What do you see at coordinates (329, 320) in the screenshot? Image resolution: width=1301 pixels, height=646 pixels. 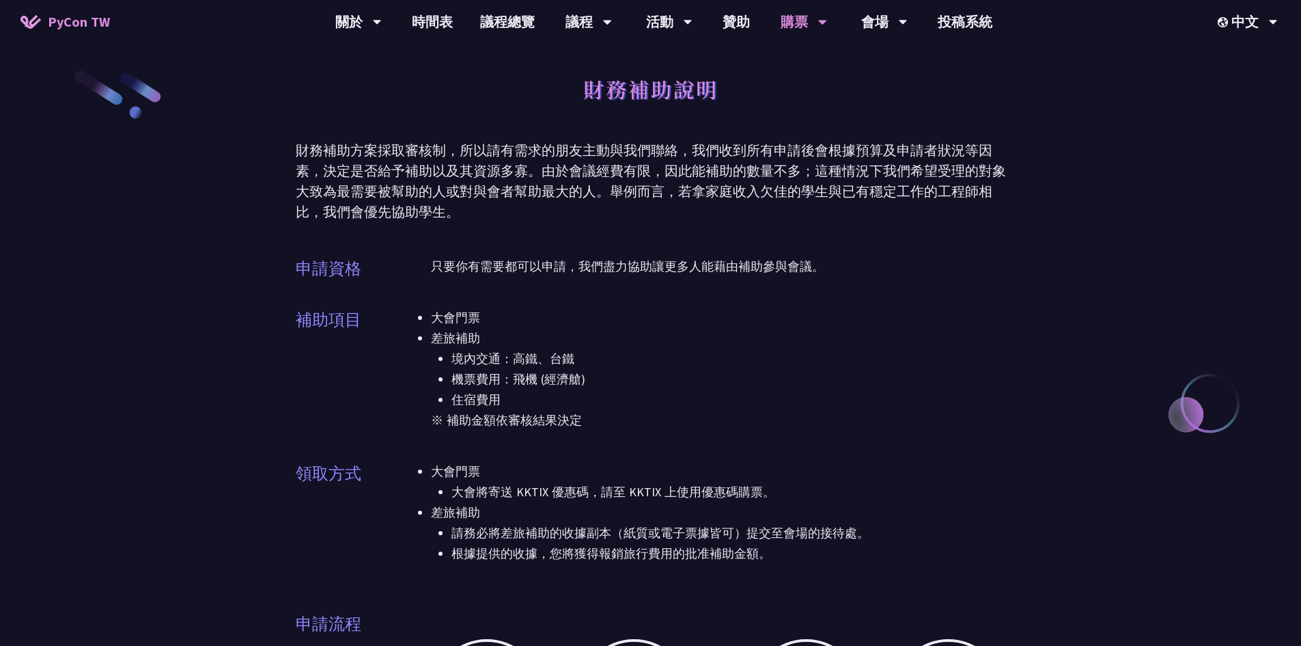 I see `p: 補助項目` at bounding box center [329, 320].